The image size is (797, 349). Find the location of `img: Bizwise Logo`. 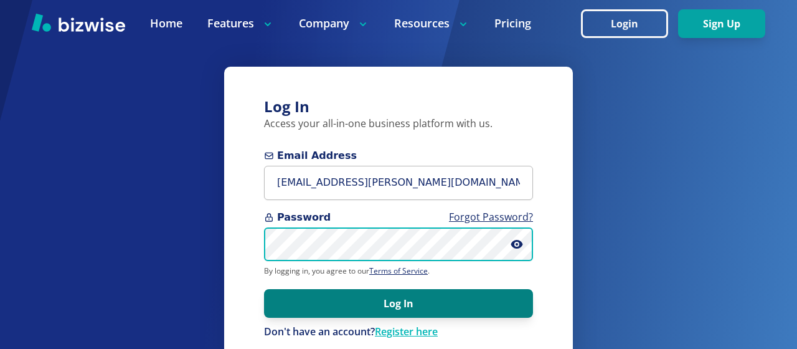

img: Bizwise Logo is located at coordinates (78, 22).